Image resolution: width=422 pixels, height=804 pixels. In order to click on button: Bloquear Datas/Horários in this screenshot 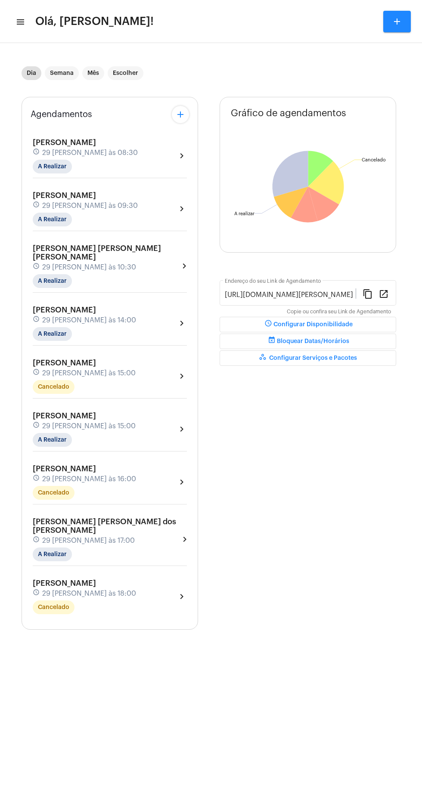, I will do `click(308, 341)`.